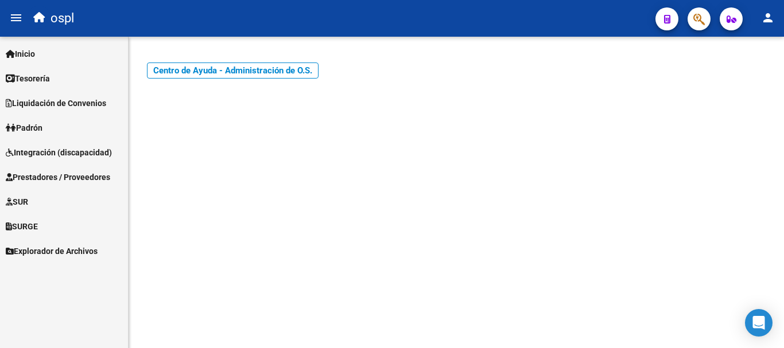 Image resolution: width=784 pixels, height=348 pixels. Describe the element at coordinates (759, 323) in the screenshot. I see `div: Open Intercom Messenger` at that location.